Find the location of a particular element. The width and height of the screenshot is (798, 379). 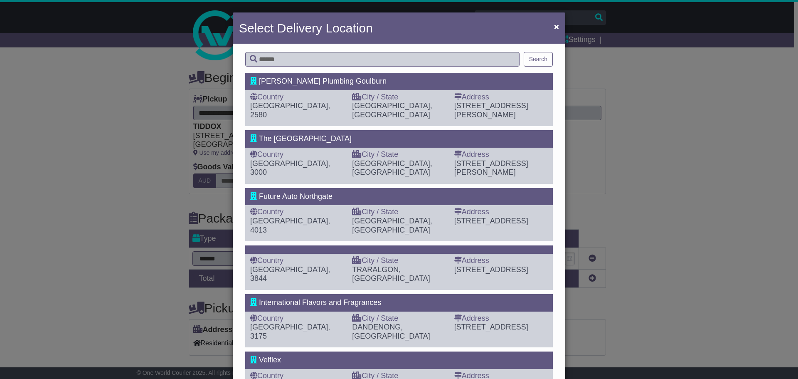

button: Search is located at coordinates (538, 59).